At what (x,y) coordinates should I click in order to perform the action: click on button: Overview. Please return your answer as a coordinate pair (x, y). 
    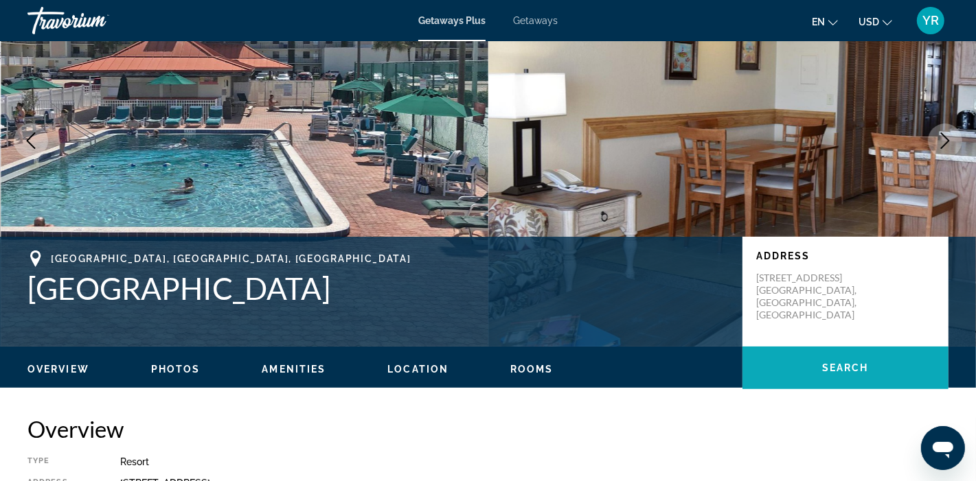
    Looking at the image, I should click on (58, 369).